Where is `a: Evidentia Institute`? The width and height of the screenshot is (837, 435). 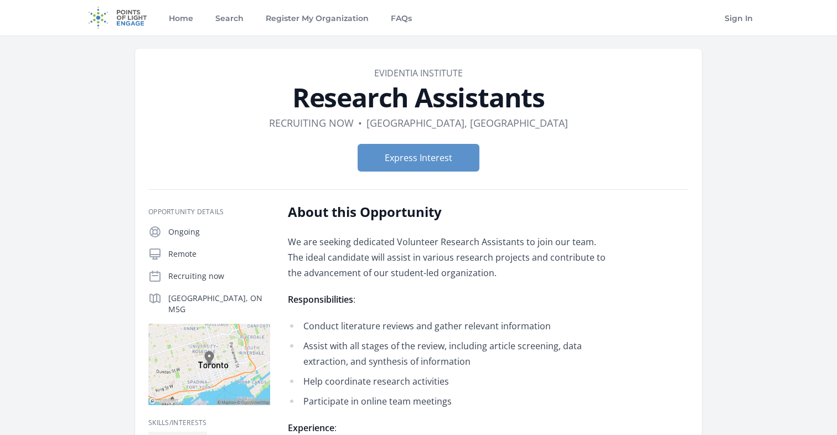
a: Evidentia Institute is located at coordinates (419, 73).